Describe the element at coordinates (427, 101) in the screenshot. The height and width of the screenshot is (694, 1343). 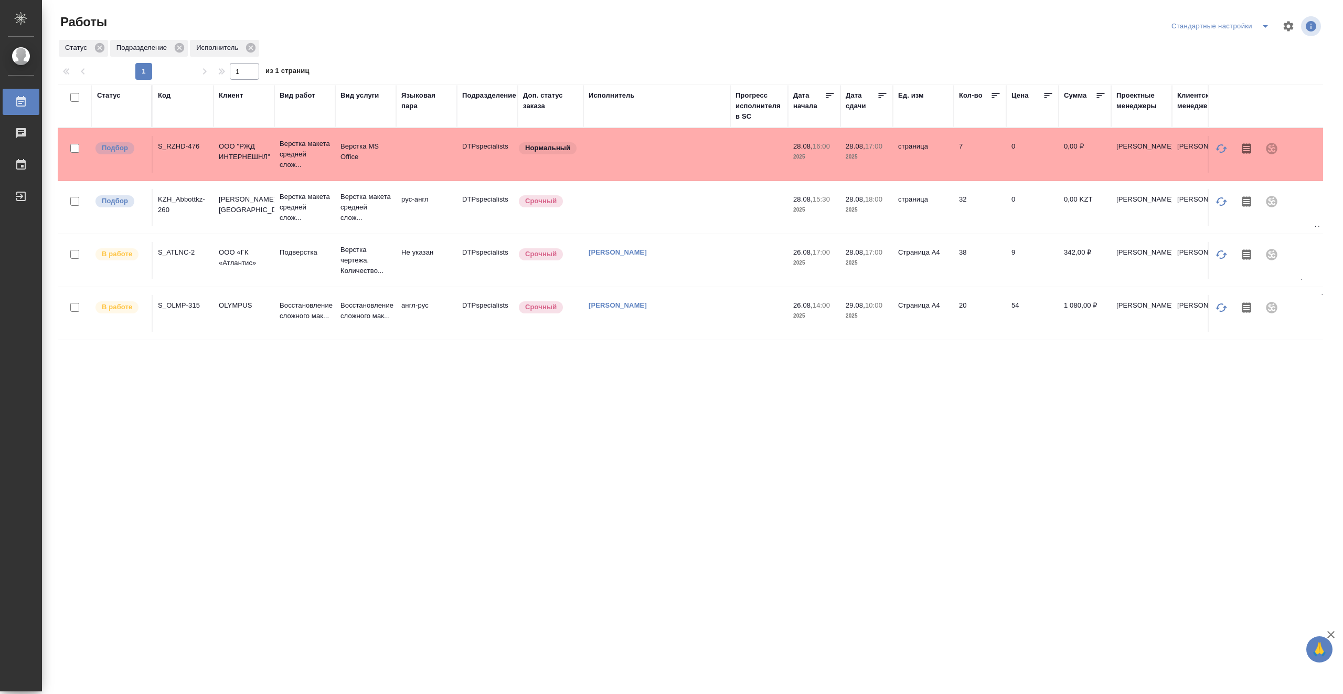
I see `div: Языковая пара` at that location.